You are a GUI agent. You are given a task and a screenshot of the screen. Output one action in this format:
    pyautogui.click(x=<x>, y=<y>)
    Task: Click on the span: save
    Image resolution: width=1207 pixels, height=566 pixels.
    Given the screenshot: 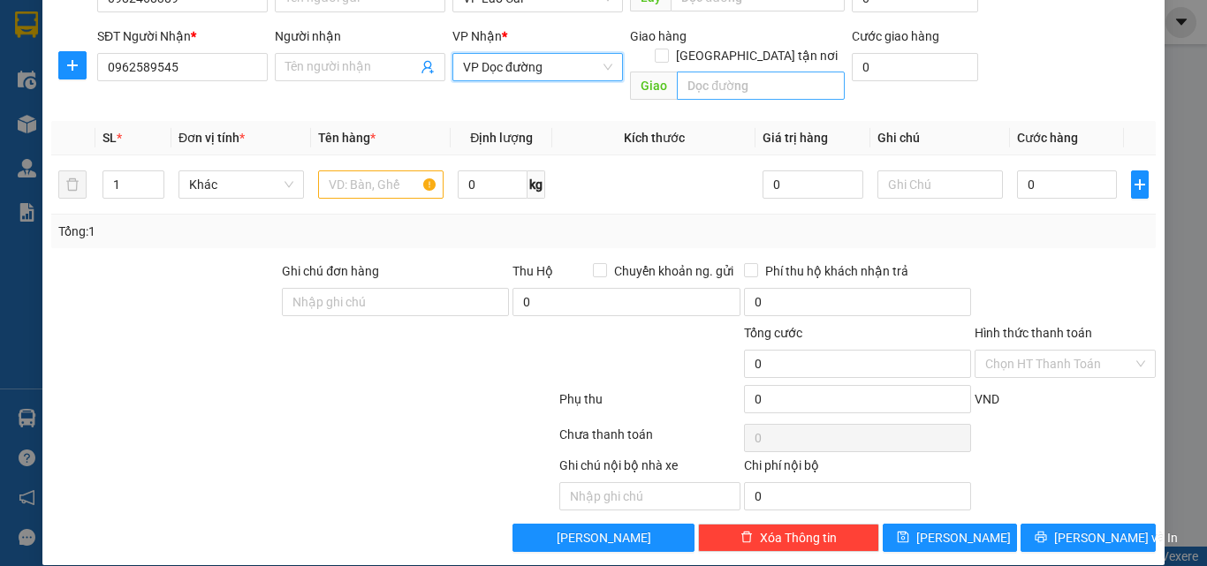 What is the action you would take?
    pyautogui.click(x=903, y=538)
    